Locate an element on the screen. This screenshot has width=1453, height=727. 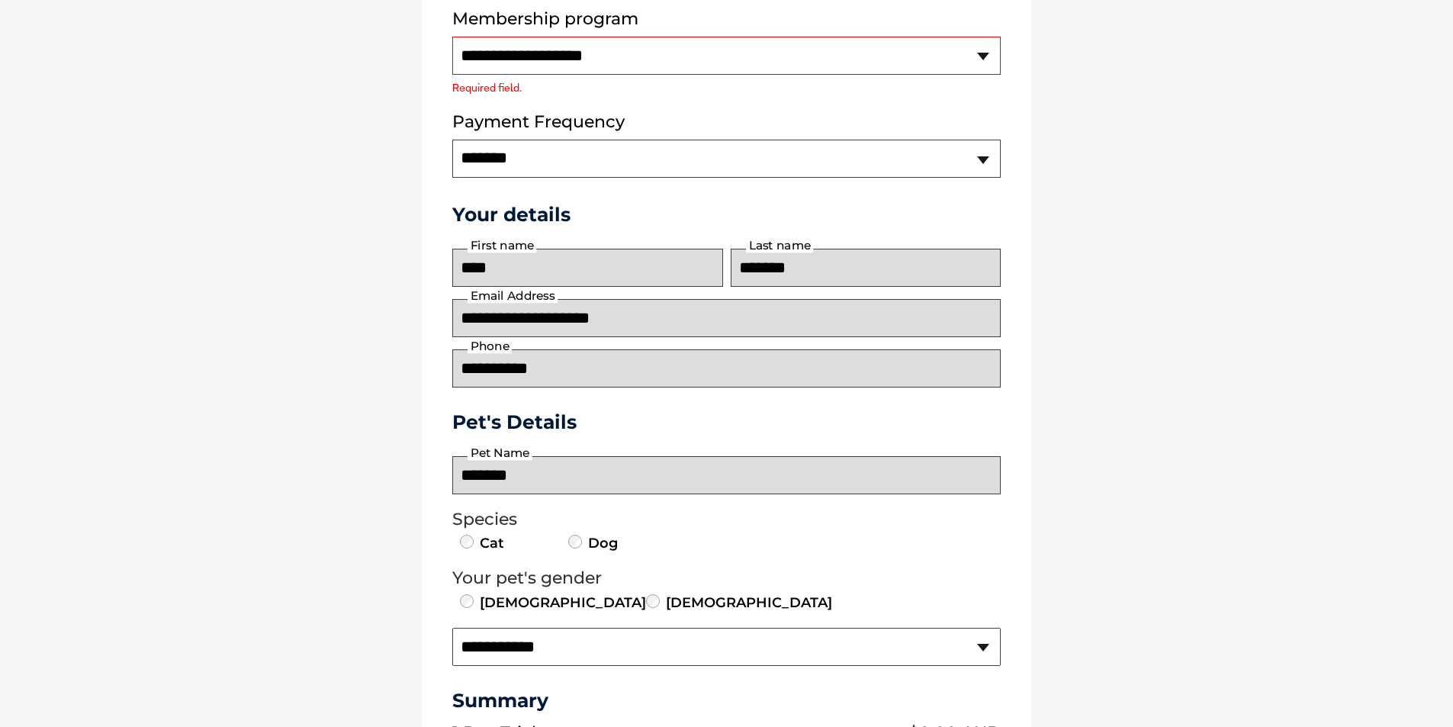
legend: Your pet's gender is located at coordinates (726, 578).